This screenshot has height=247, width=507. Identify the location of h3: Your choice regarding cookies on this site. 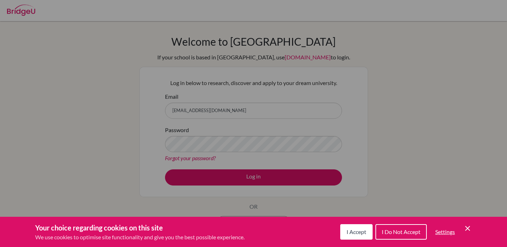
(140, 228).